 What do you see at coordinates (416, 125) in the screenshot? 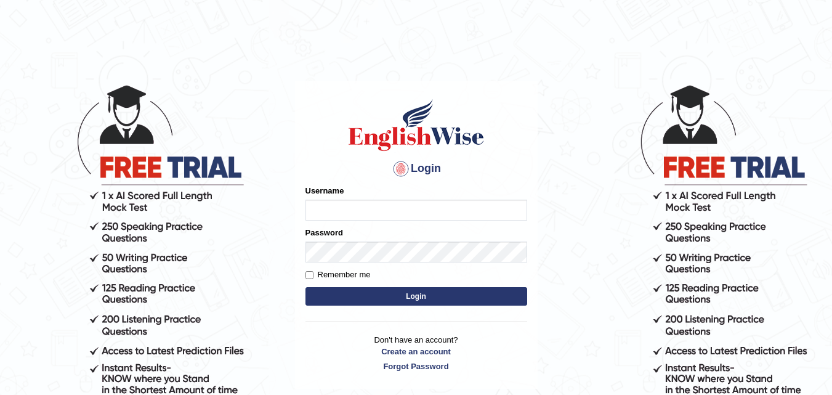
I see `img: Logo of English Wise sign in for intelligent practice with AI` at bounding box center [416, 125].